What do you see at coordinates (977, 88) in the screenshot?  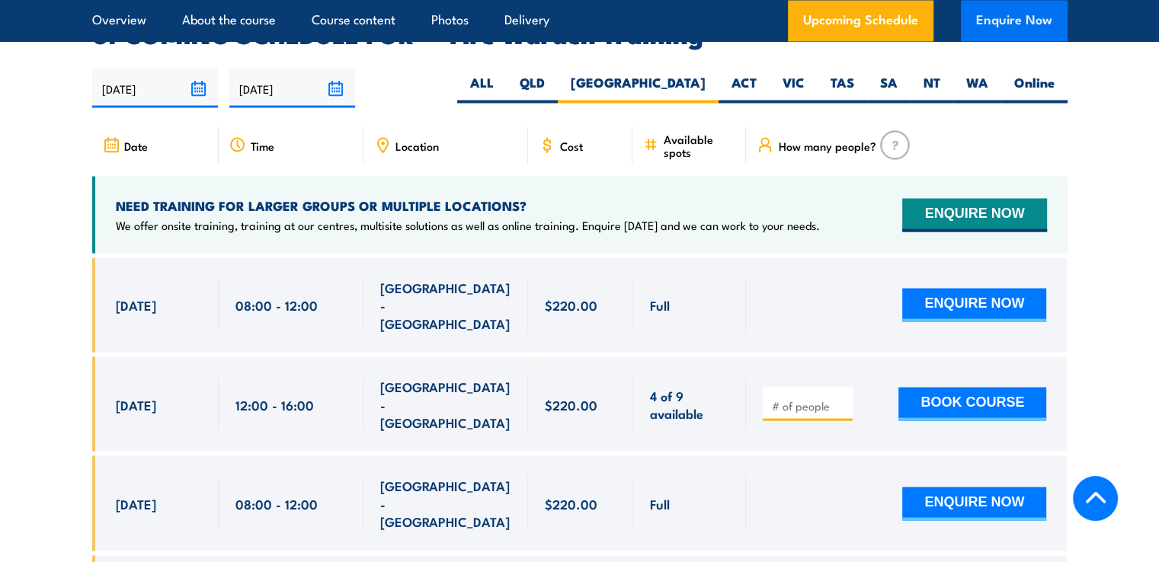 I see `label: WA` at bounding box center [977, 88].